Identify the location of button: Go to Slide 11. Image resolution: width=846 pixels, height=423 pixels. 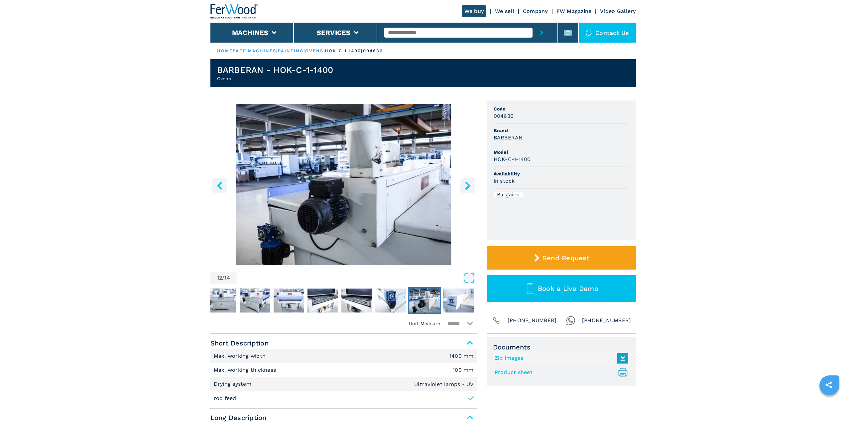
(391, 300).